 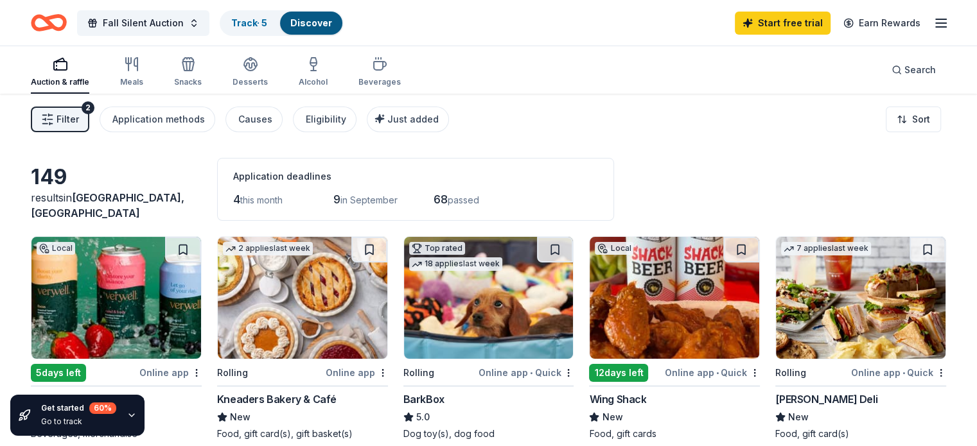 I want to click on span: in, so click(x=107, y=206).